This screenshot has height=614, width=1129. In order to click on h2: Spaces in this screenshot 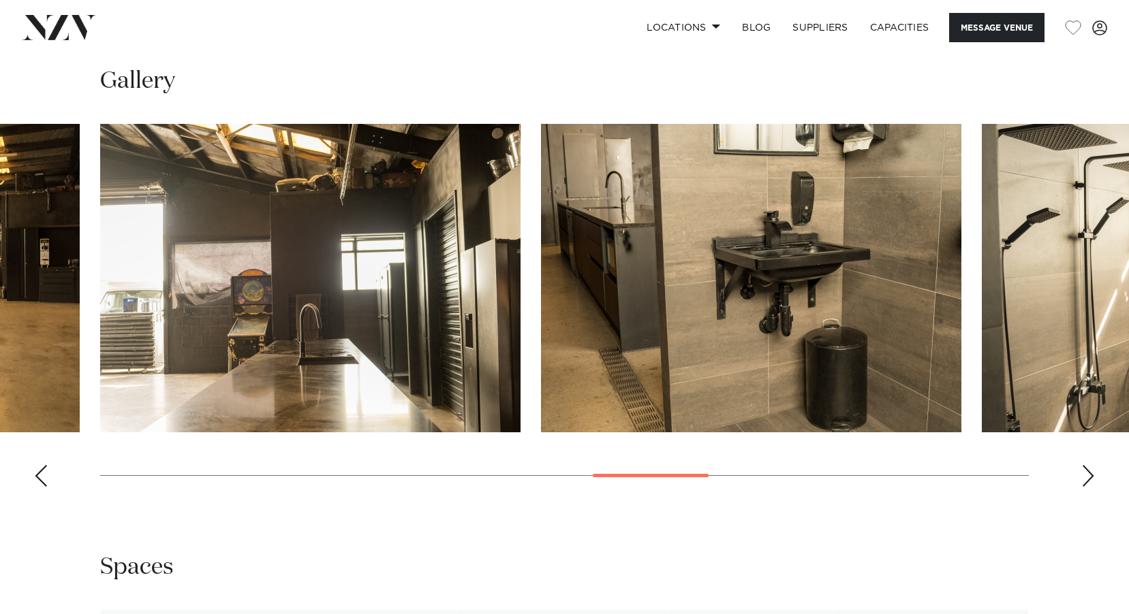, I will do `click(137, 567)`.